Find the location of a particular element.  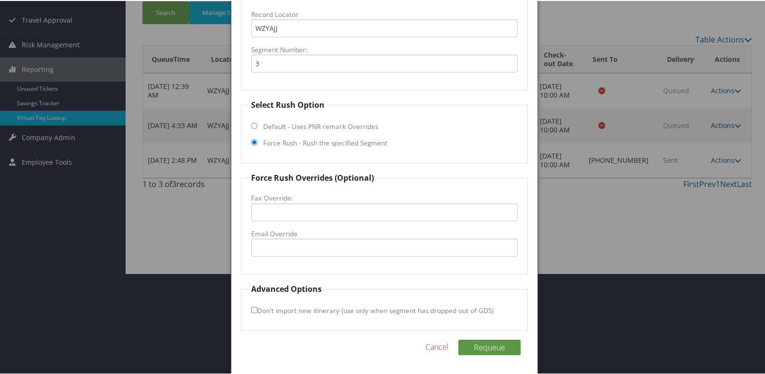

legend: Force Rush Overrides (Optional) is located at coordinates (313, 177).